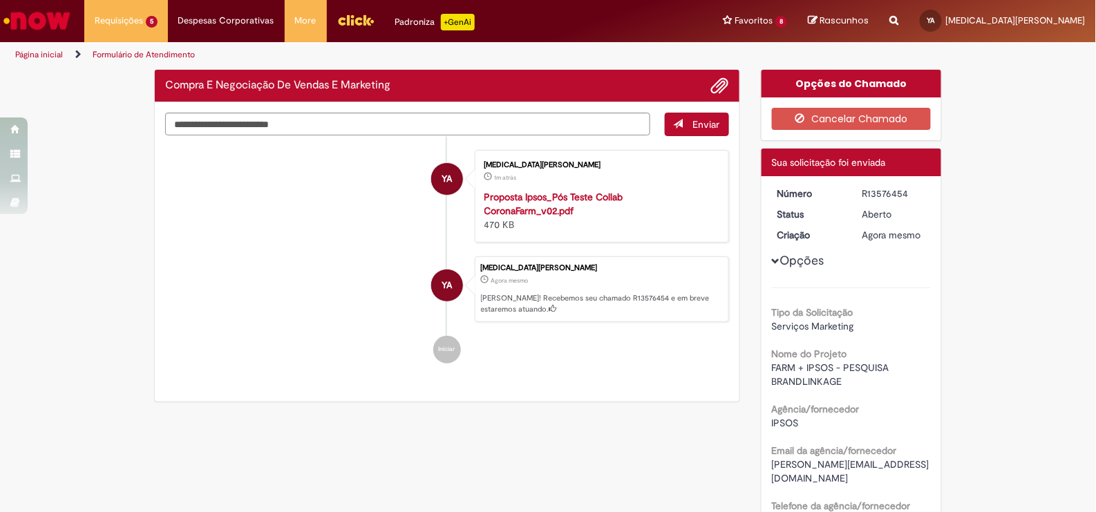 This screenshot has height=512, width=1096. I want to click on b: Agência/fornecedor, so click(816, 409).